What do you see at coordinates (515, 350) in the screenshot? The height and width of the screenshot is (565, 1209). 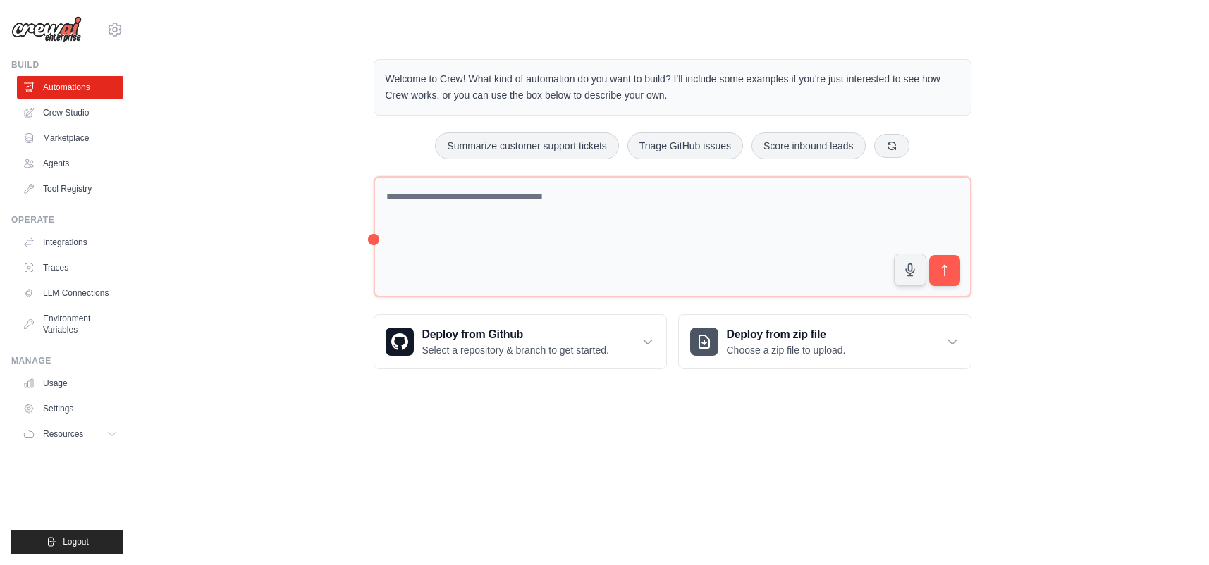 I see `p: Select a repository & branch to get started.` at bounding box center [515, 350].